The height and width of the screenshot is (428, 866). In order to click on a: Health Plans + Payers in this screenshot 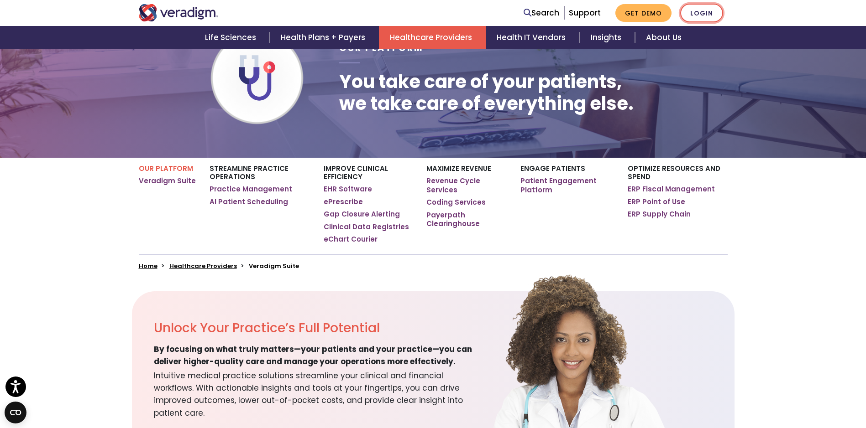, I will do `click(324, 37)`.